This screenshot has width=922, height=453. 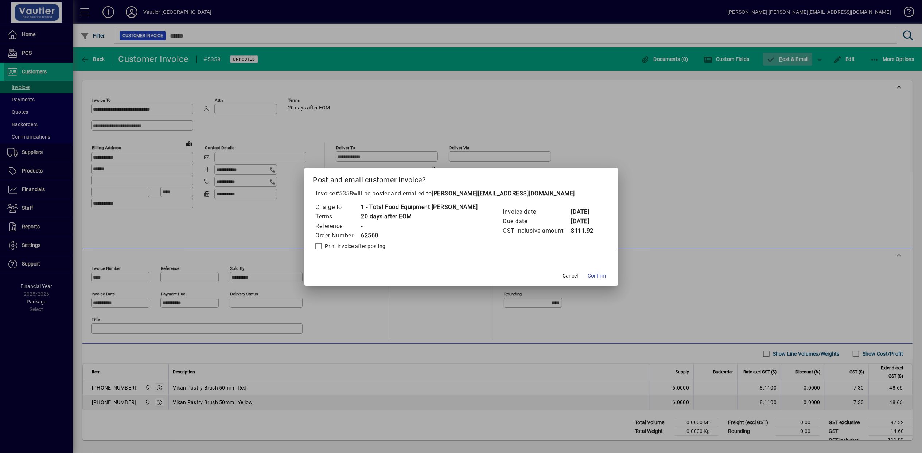 I want to click on span: #5358, so click(x=344, y=193).